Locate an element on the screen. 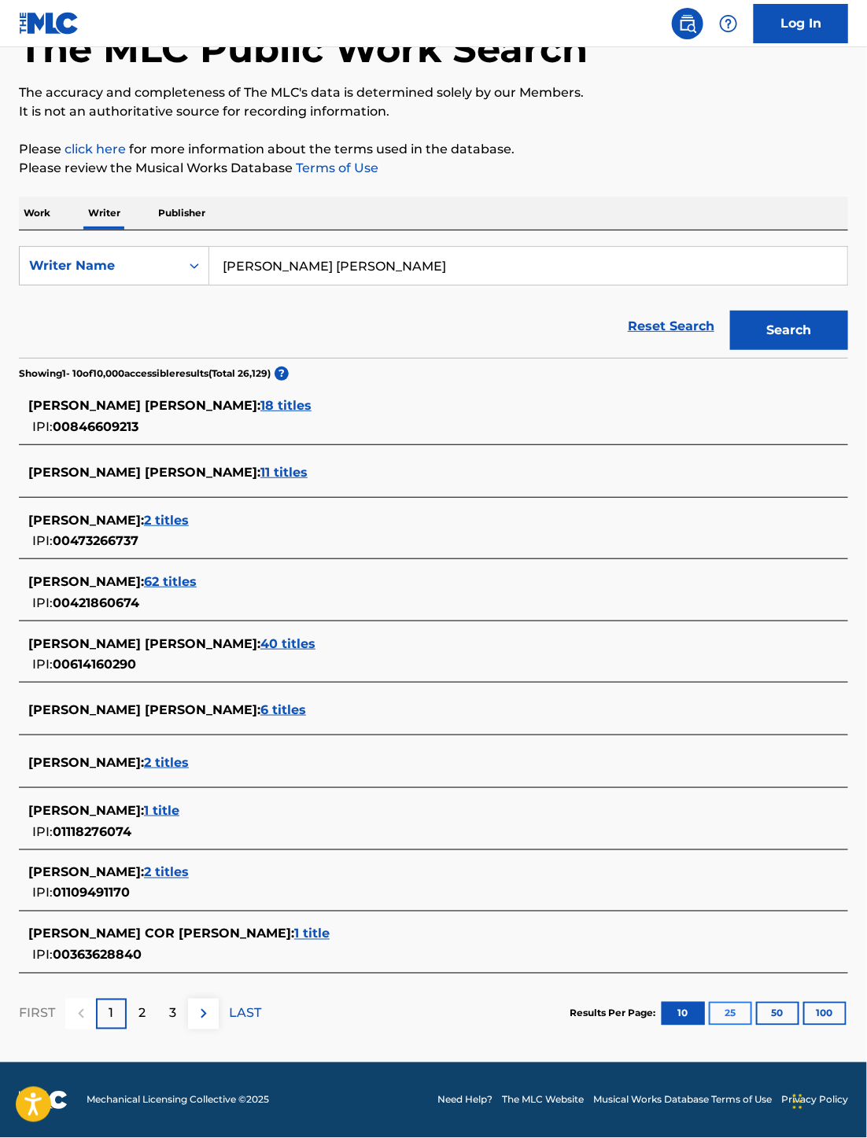  span: 11 titles is located at coordinates (284, 472).